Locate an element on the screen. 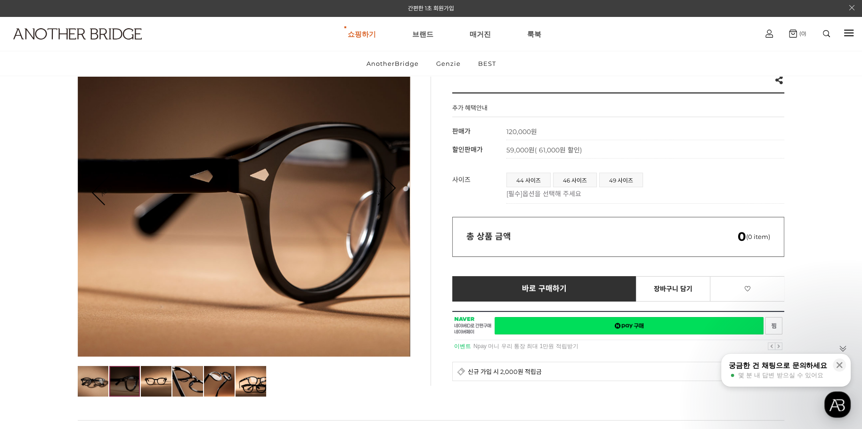  a: 간편한 1초 회원가입 is located at coordinates (431, 8).